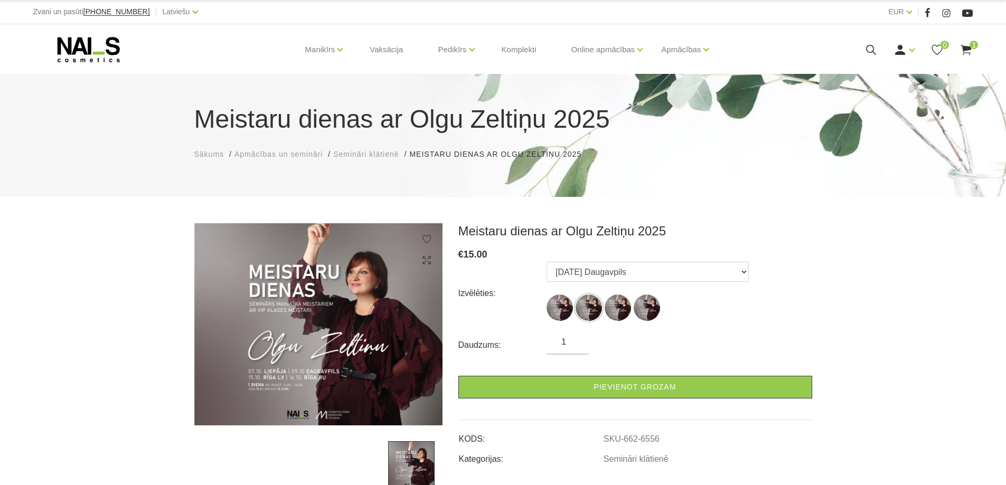  I want to click on a: Pievienot grozam, so click(635, 387).